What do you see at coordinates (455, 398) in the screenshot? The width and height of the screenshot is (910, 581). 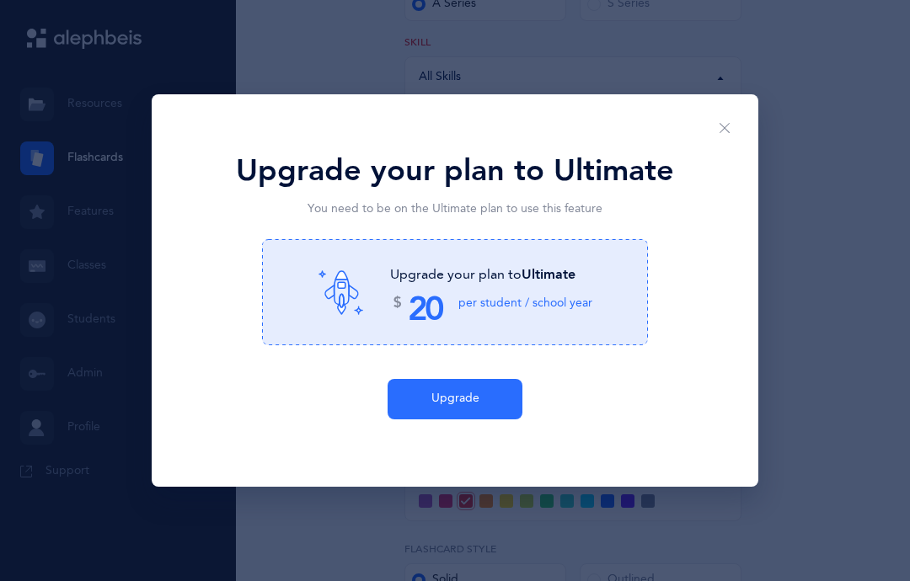 I see `span: Upgrade` at bounding box center [455, 398].